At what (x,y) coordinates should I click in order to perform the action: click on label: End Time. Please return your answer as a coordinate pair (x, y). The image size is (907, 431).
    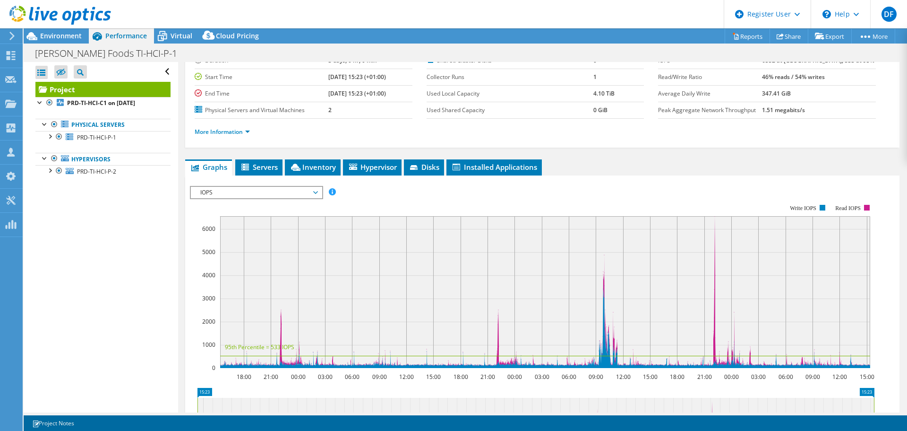
    Looking at the image, I should click on (261, 94).